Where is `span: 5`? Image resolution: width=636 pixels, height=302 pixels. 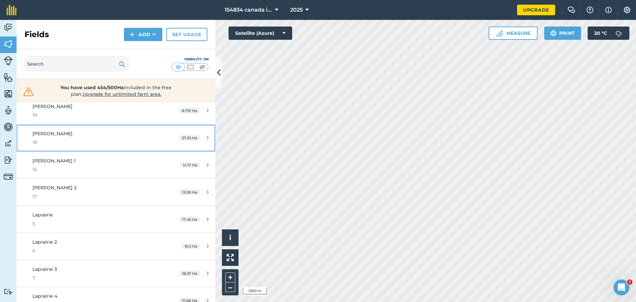
span: 5 is located at coordinates (95, 224).